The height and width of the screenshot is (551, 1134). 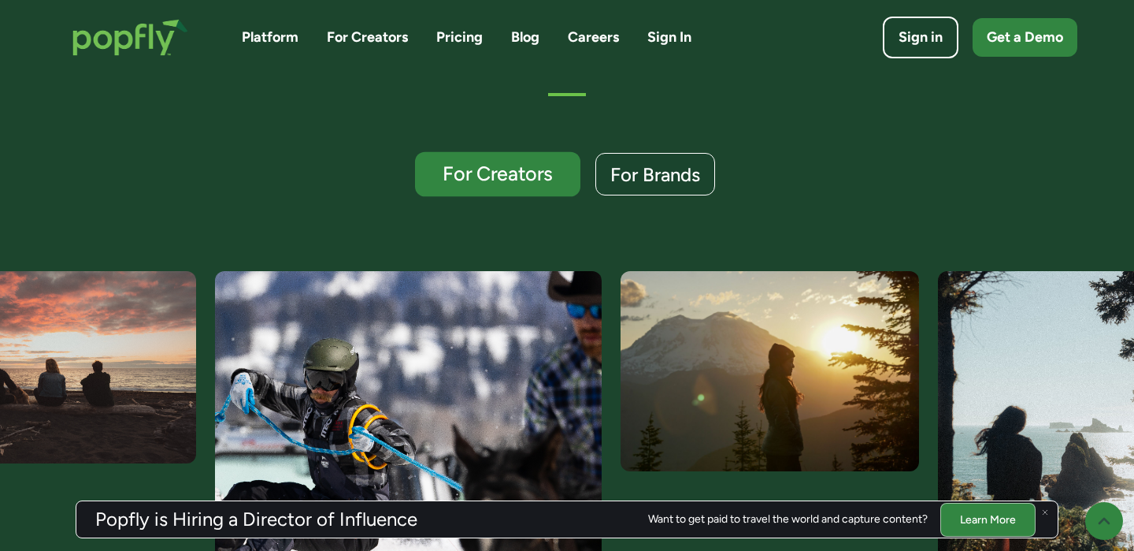 I want to click on div: Want to get paid to travel the world and capture content?, so click(x=788, y=519).